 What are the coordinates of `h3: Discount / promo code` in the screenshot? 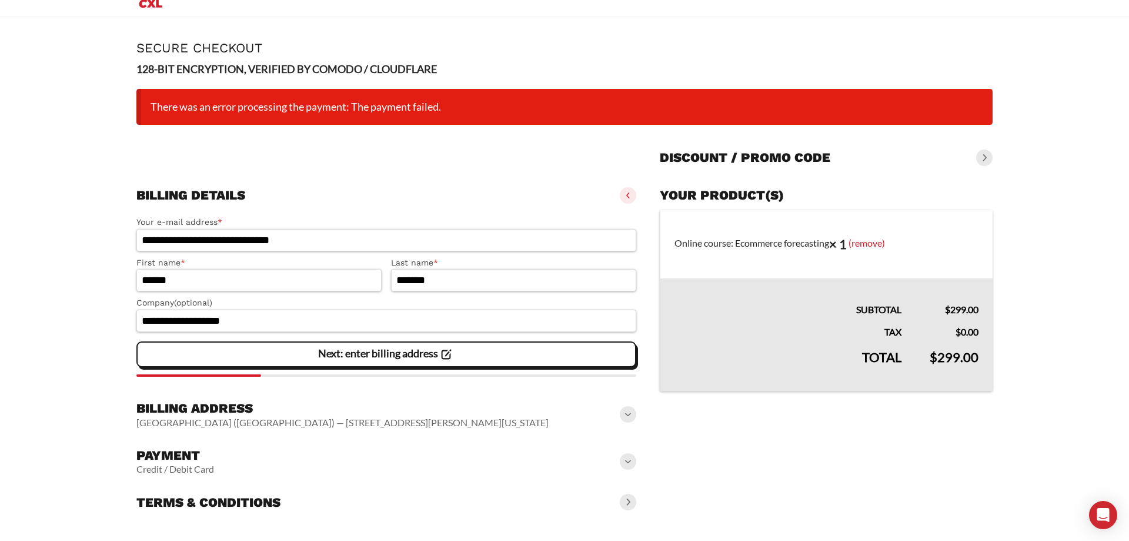 It's located at (745, 158).